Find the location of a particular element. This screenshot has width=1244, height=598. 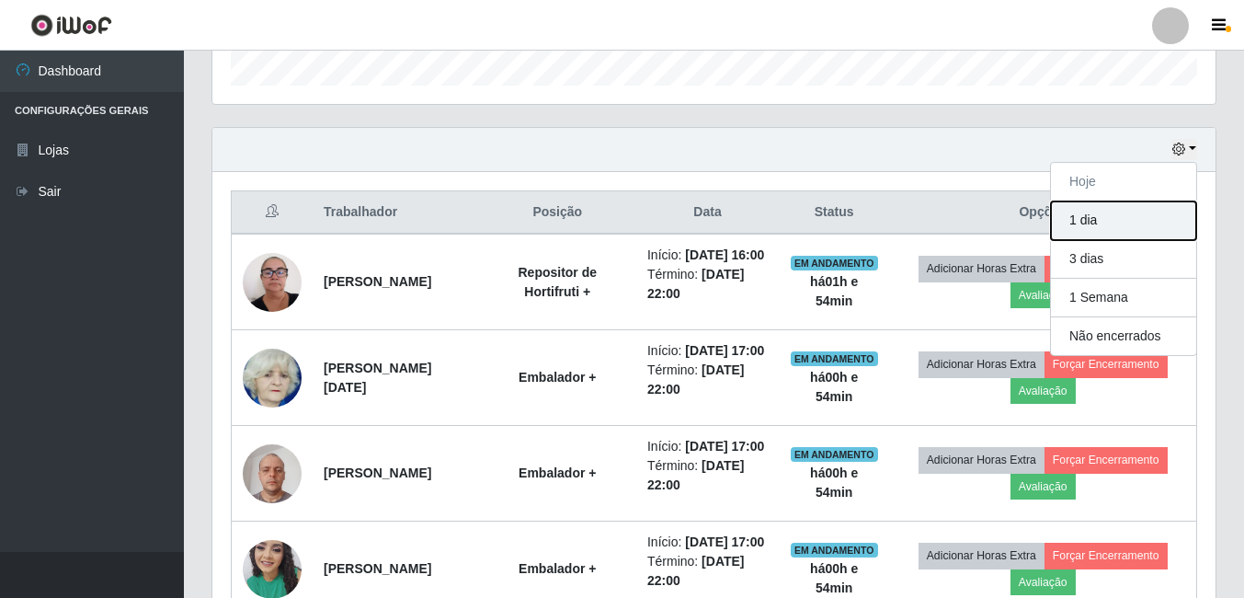

button: 3 dias is located at coordinates (1124, 259).